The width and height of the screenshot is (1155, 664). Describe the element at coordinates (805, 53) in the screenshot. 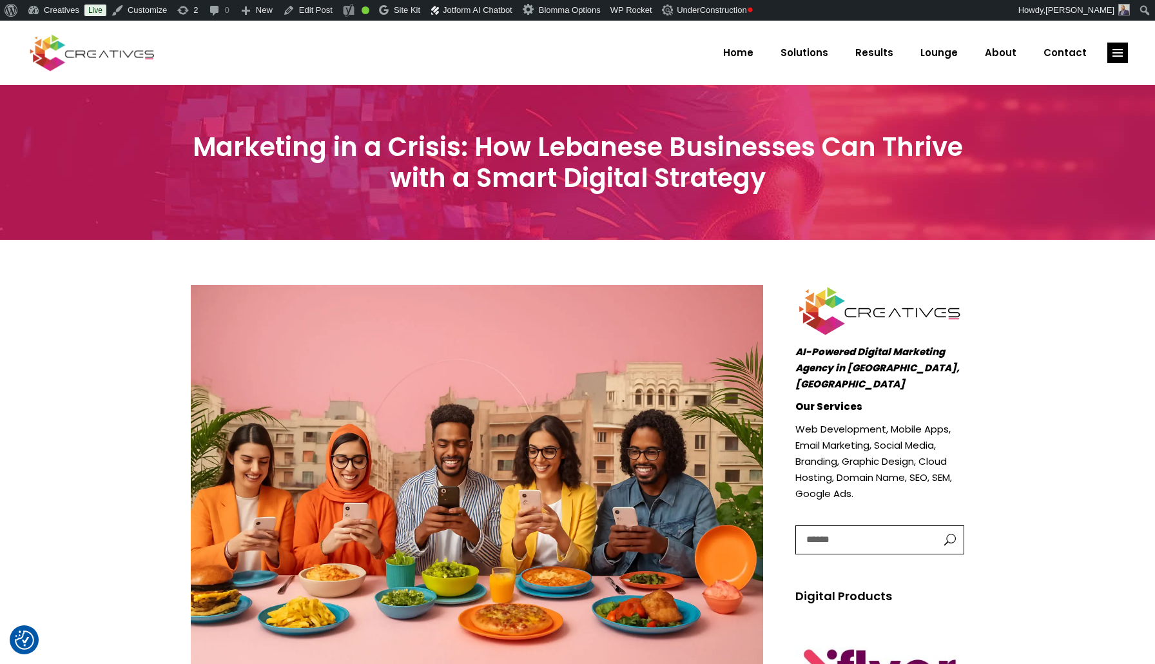

I see `a: Solutions` at that location.